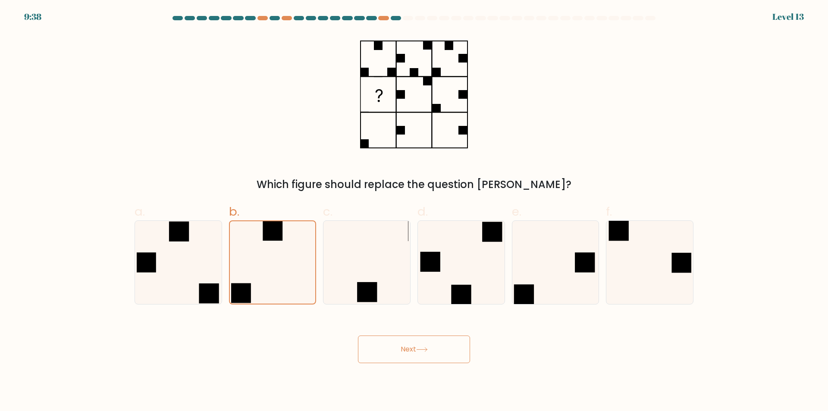 The height and width of the screenshot is (411, 828). What do you see at coordinates (33, 17) in the screenshot?
I see `div: 9:38` at bounding box center [33, 17].